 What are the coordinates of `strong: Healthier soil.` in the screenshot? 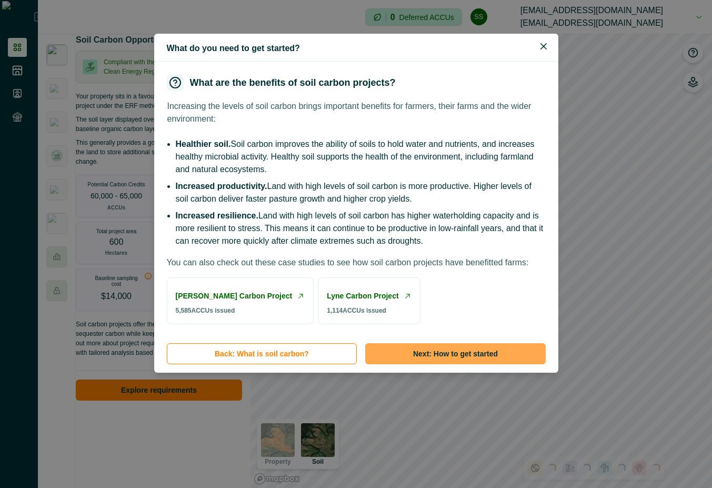 It's located at (203, 144).